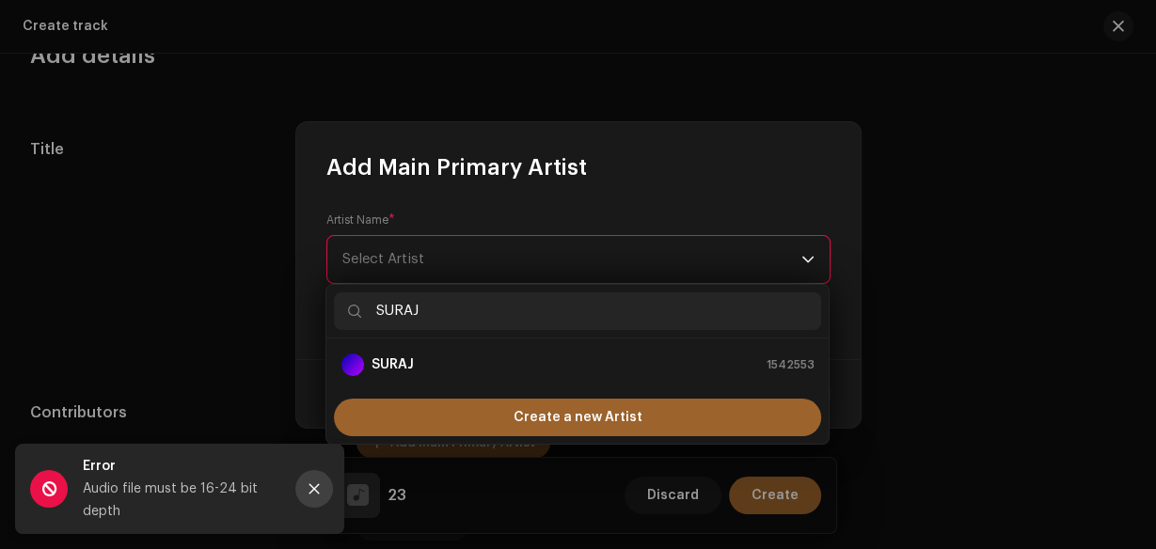  I want to click on span: Add Main Primary Artist, so click(456, 167).